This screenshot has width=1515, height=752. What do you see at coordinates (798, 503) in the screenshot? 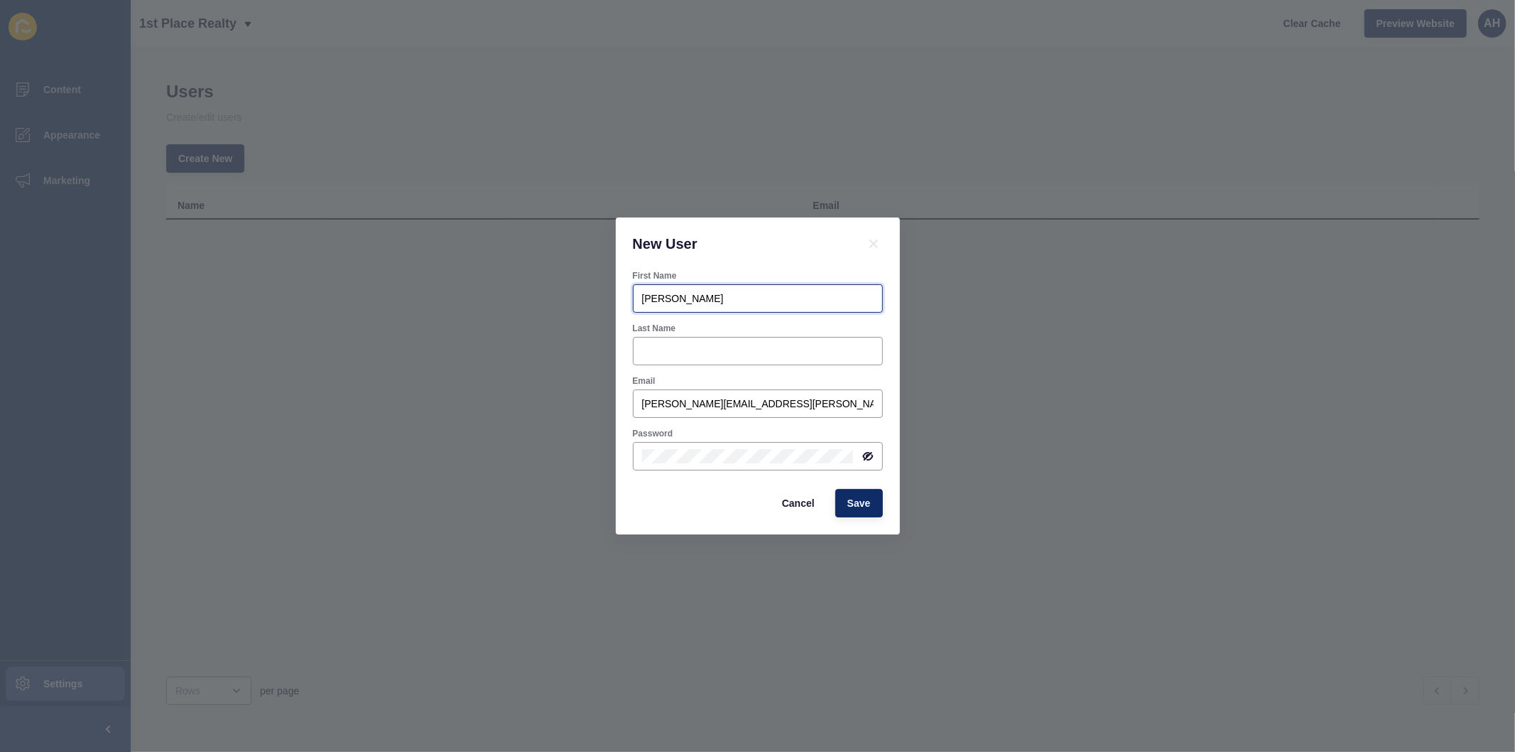
I see `button: Cancel` at bounding box center [798, 503].